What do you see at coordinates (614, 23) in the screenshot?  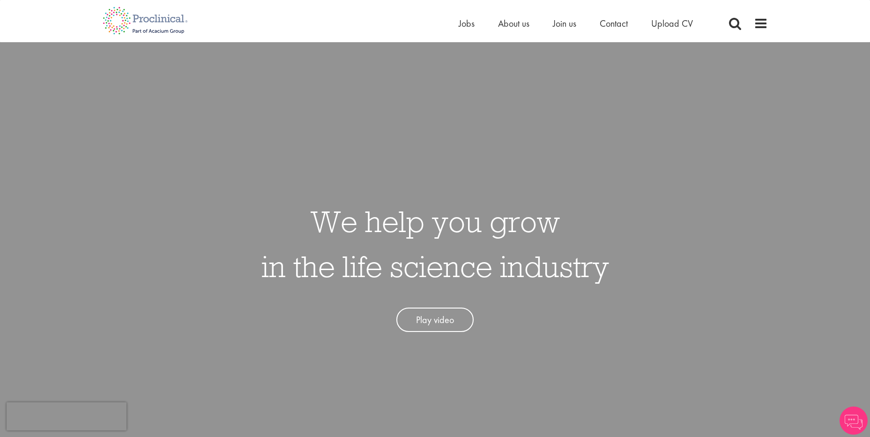 I see `span: Contact` at bounding box center [614, 23].